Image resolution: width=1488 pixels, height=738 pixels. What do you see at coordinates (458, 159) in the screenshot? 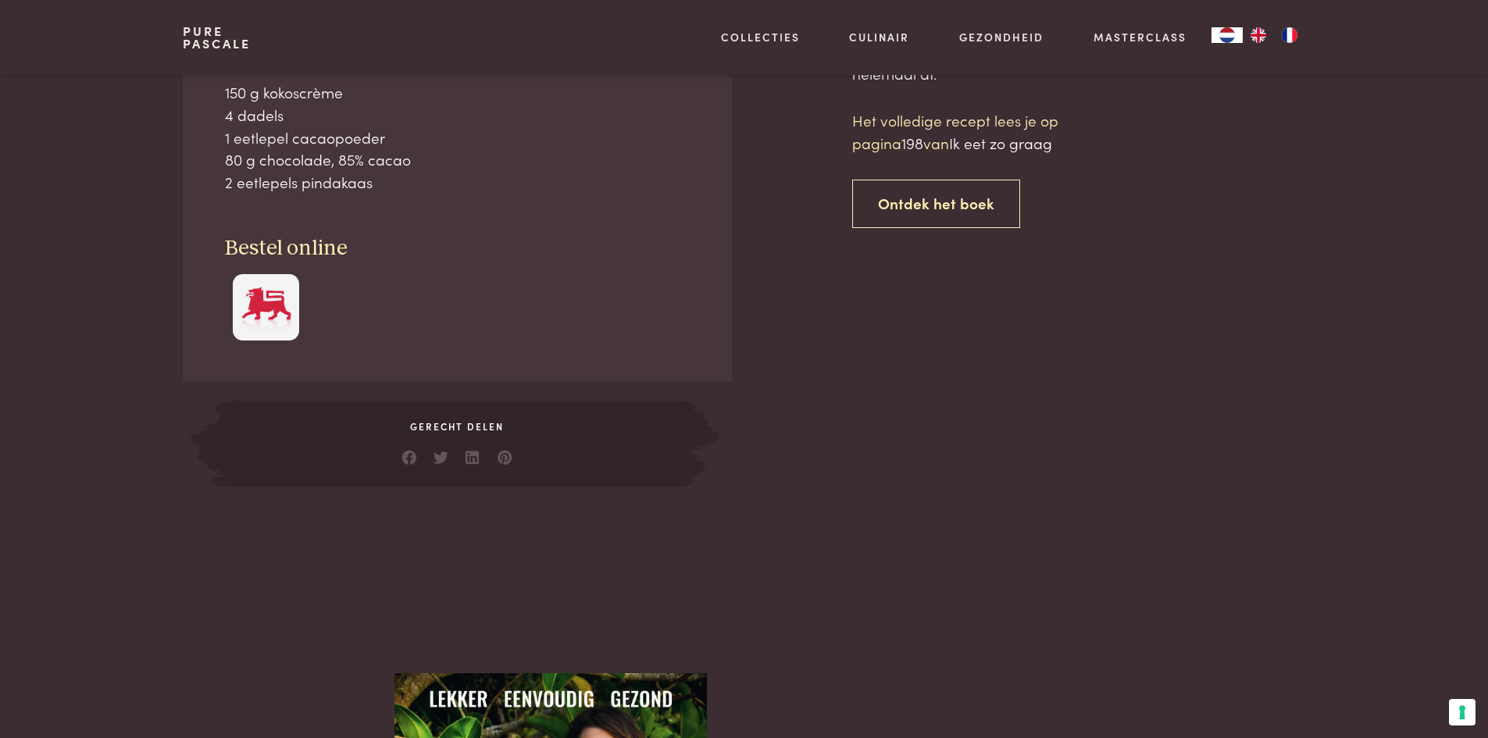
I see `div: 80 g chocolade, 85% cacao` at bounding box center [458, 159].